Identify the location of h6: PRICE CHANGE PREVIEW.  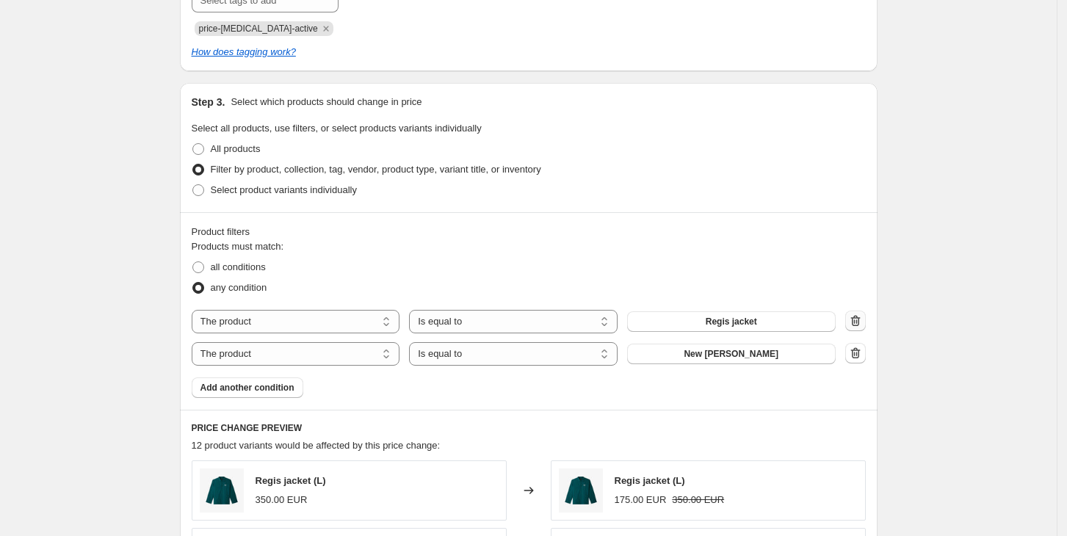
(529, 428).